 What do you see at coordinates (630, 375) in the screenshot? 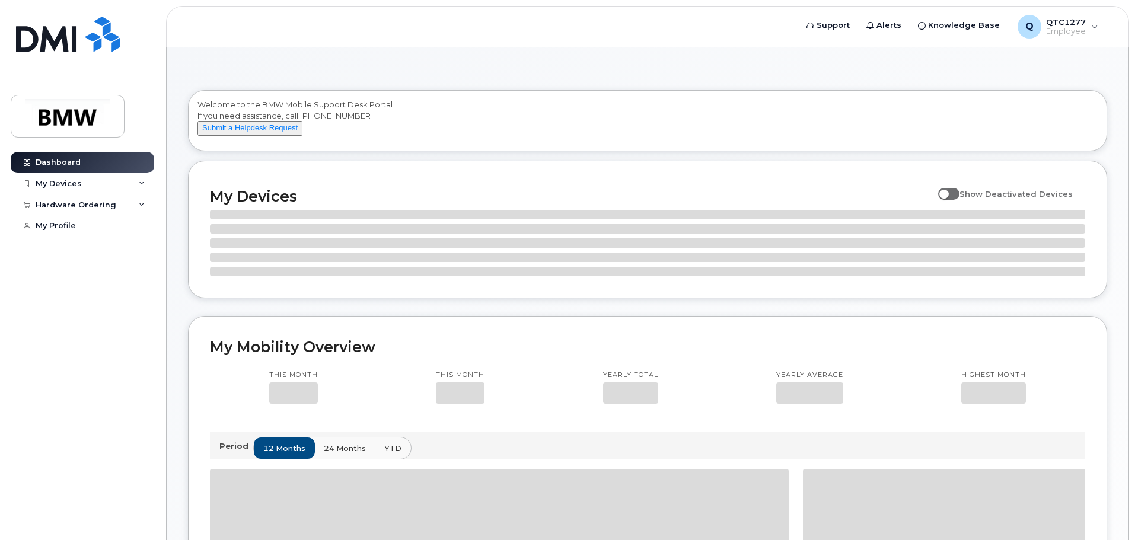
I see `p: Yearly total` at bounding box center [630, 375].